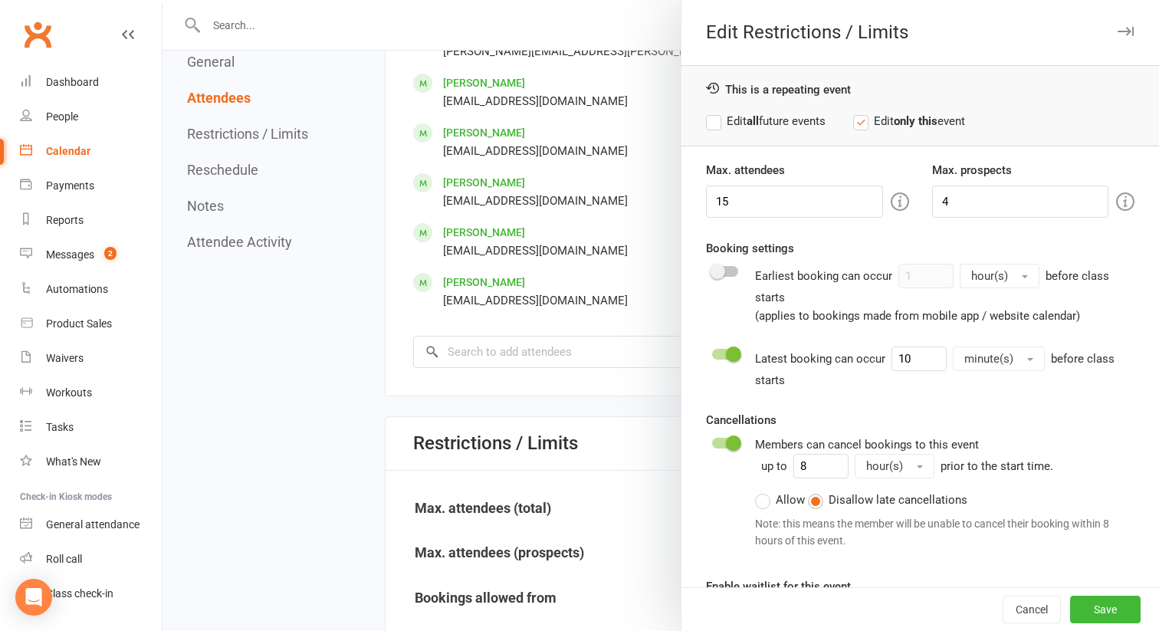 The height and width of the screenshot is (631, 1159). What do you see at coordinates (90, 254) in the screenshot?
I see `a: Messages 2` at bounding box center [90, 254].